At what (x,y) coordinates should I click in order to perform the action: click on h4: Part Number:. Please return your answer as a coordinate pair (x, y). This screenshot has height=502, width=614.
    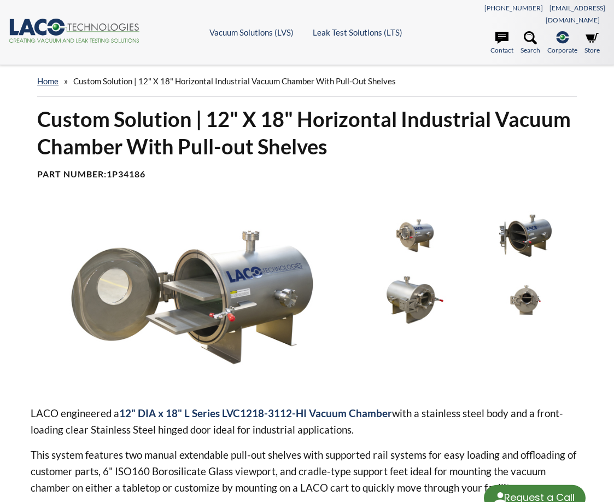
    Looking at the image, I should click on (307, 174).